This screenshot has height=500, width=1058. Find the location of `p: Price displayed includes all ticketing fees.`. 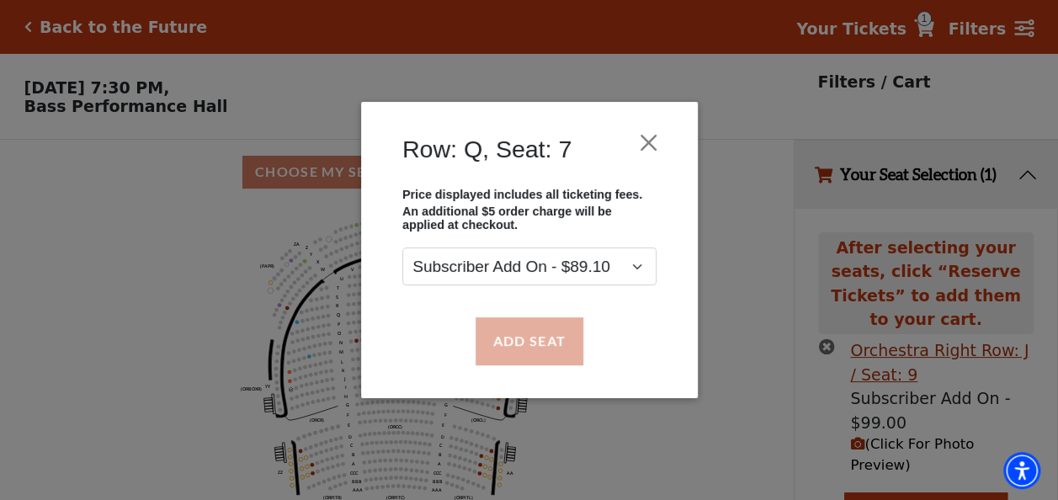

p: Price displayed includes all ticketing fees. is located at coordinates (529, 194).